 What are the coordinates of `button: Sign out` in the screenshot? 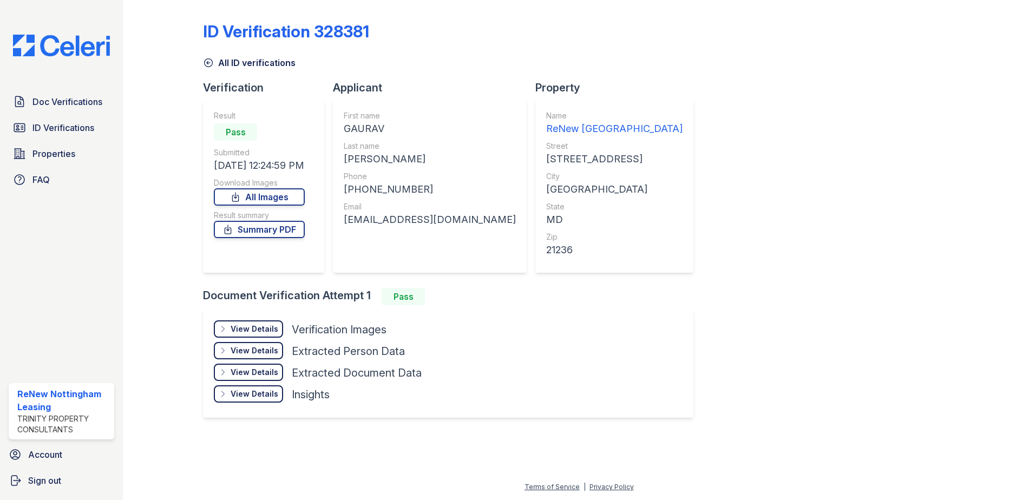 It's located at (61, 481).